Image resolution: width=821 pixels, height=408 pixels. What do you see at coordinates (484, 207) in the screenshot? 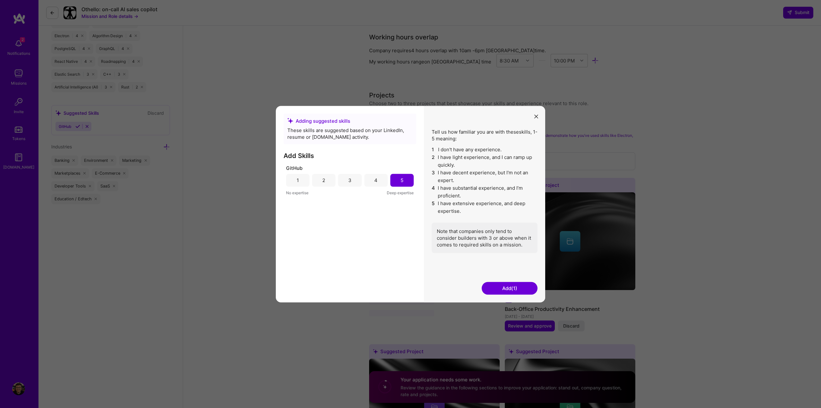
I see `li: I have extensive experience, and deep expertise.` at bounding box center [484, 207].